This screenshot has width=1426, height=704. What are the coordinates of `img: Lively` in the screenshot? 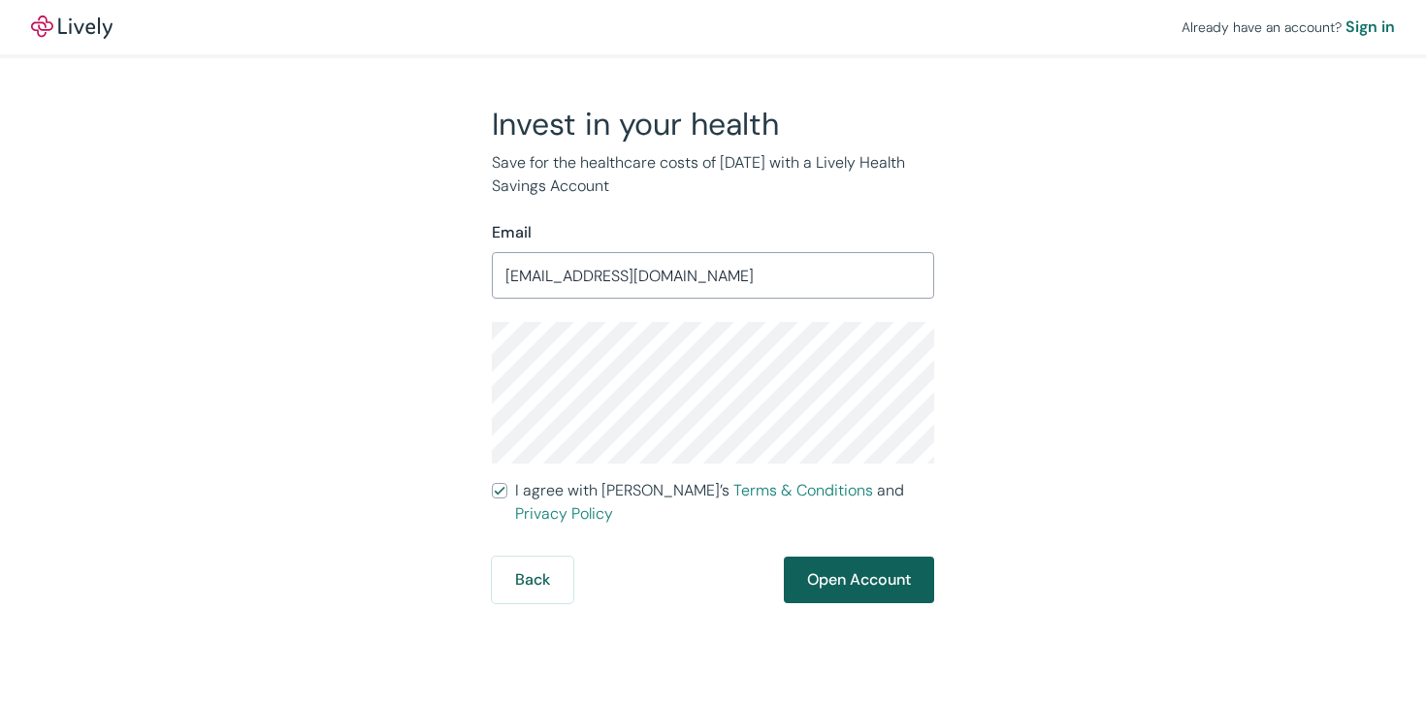 It's located at (72, 27).